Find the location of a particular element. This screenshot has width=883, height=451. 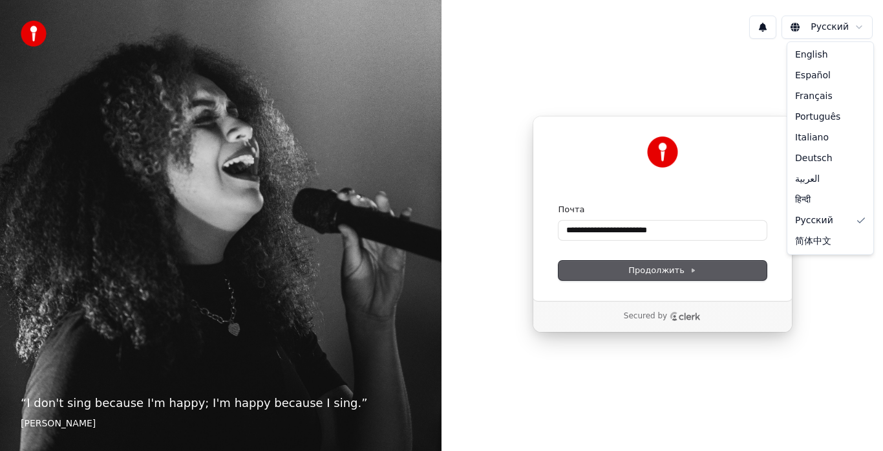

span: العربية is located at coordinates (807, 179).